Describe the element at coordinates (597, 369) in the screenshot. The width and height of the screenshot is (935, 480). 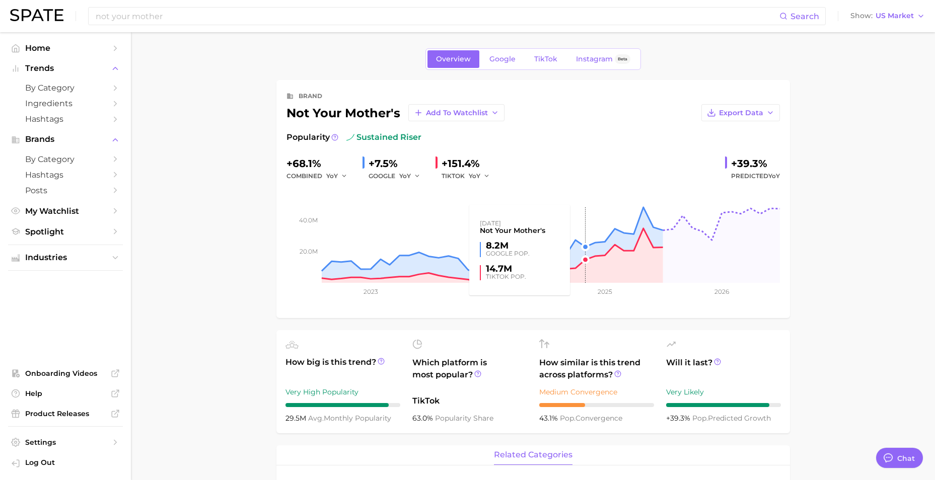
I see `span: How similar is this trend across platforms?` at that location.